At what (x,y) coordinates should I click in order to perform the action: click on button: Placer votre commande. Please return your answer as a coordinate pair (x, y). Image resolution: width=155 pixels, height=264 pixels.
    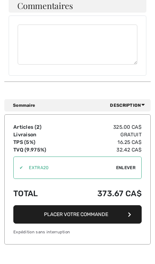
    Looking at the image, I should click on (78, 214).